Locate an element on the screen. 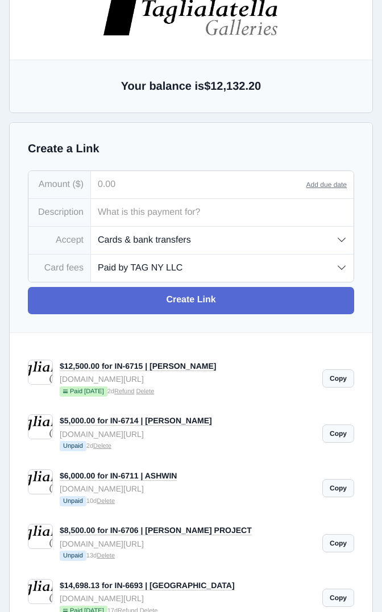 Image resolution: width=382 pixels, height=612 pixels. a: Refund is located at coordinates (124, 392).